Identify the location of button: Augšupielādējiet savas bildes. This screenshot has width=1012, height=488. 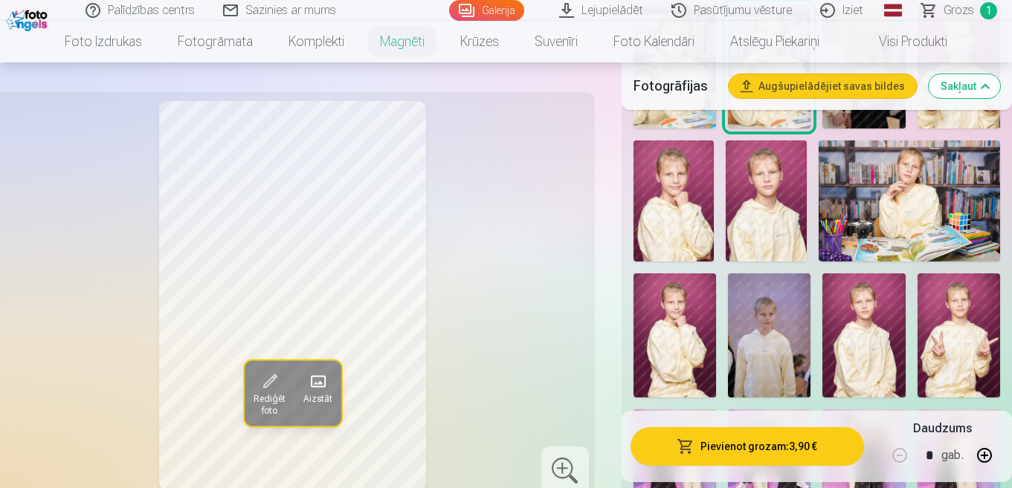
(822, 86).